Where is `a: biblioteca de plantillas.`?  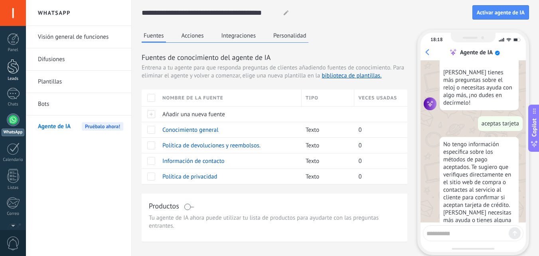 a: biblioteca de plantillas. is located at coordinates (352, 75).